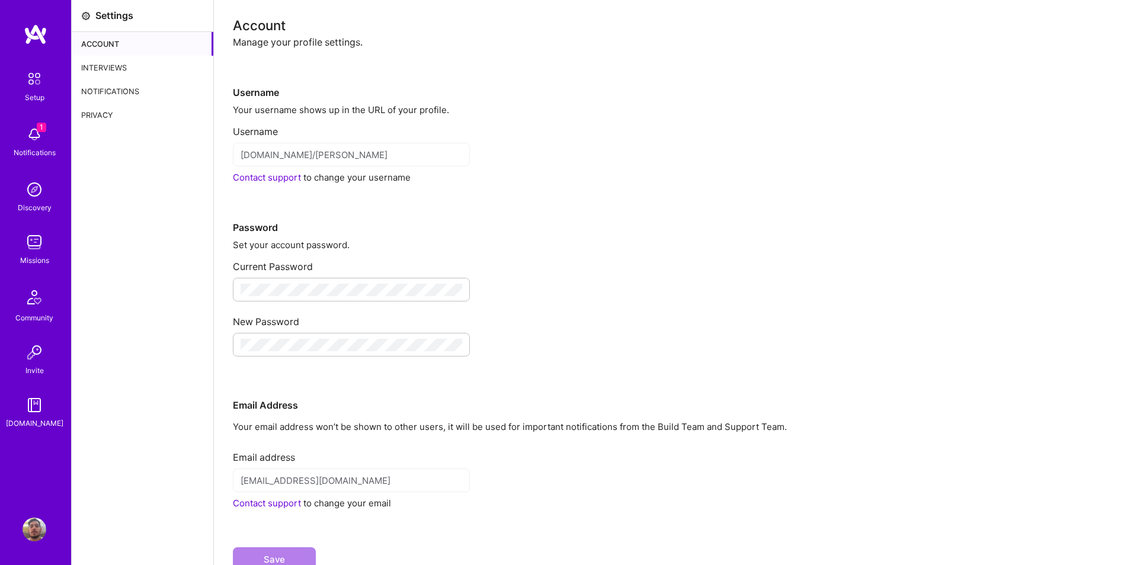 Image resolution: width=1124 pixels, height=565 pixels. I want to click on div: to change your username, so click(669, 177).